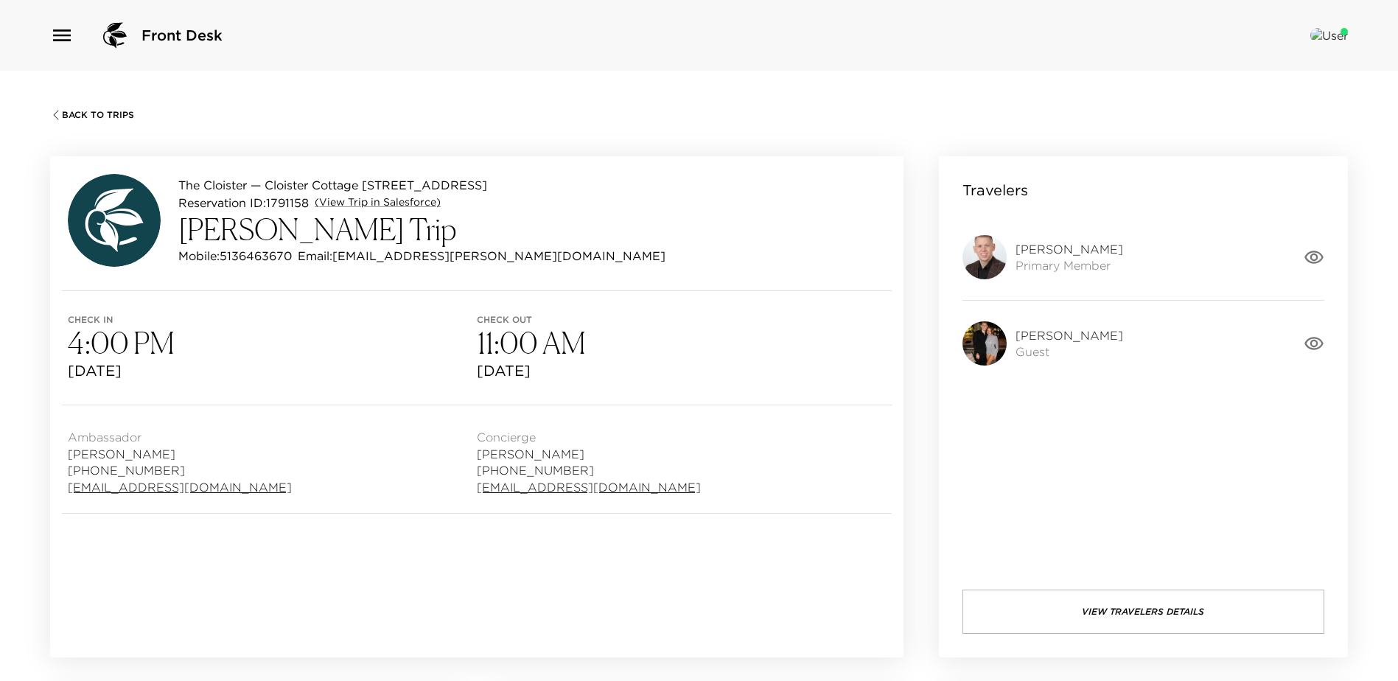 The height and width of the screenshot is (681, 1398). What do you see at coordinates (681, 343) in the screenshot?
I see `h3: 11:00 AM` at bounding box center [681, 343].